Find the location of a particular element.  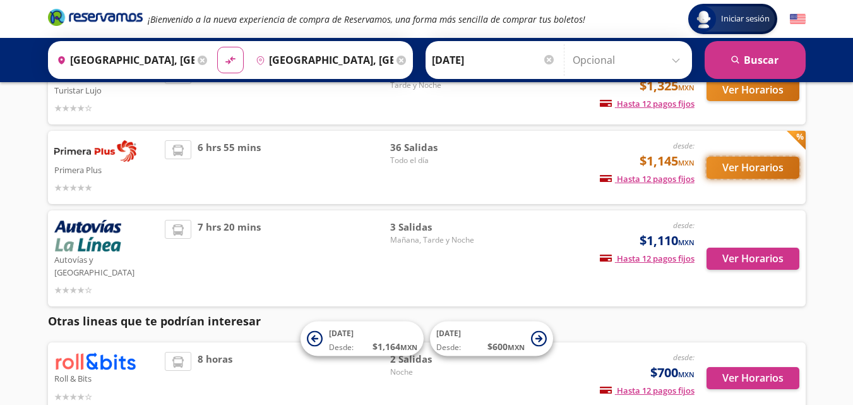

span: 8 hrs 30 mins is located at coordinates (229, 90).